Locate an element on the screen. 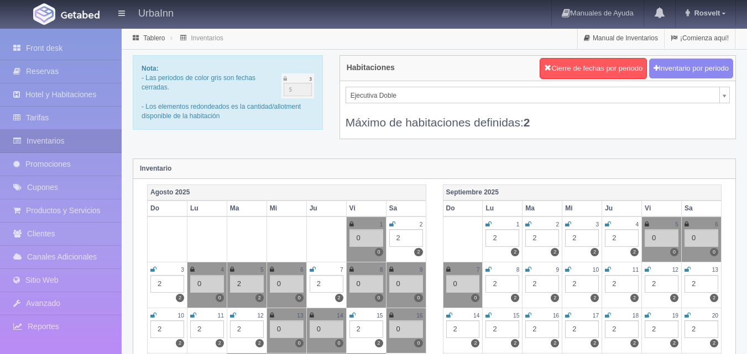 The height and width of the screenshot is (354, 747). th: Vi is located at coordinates (366, 208).